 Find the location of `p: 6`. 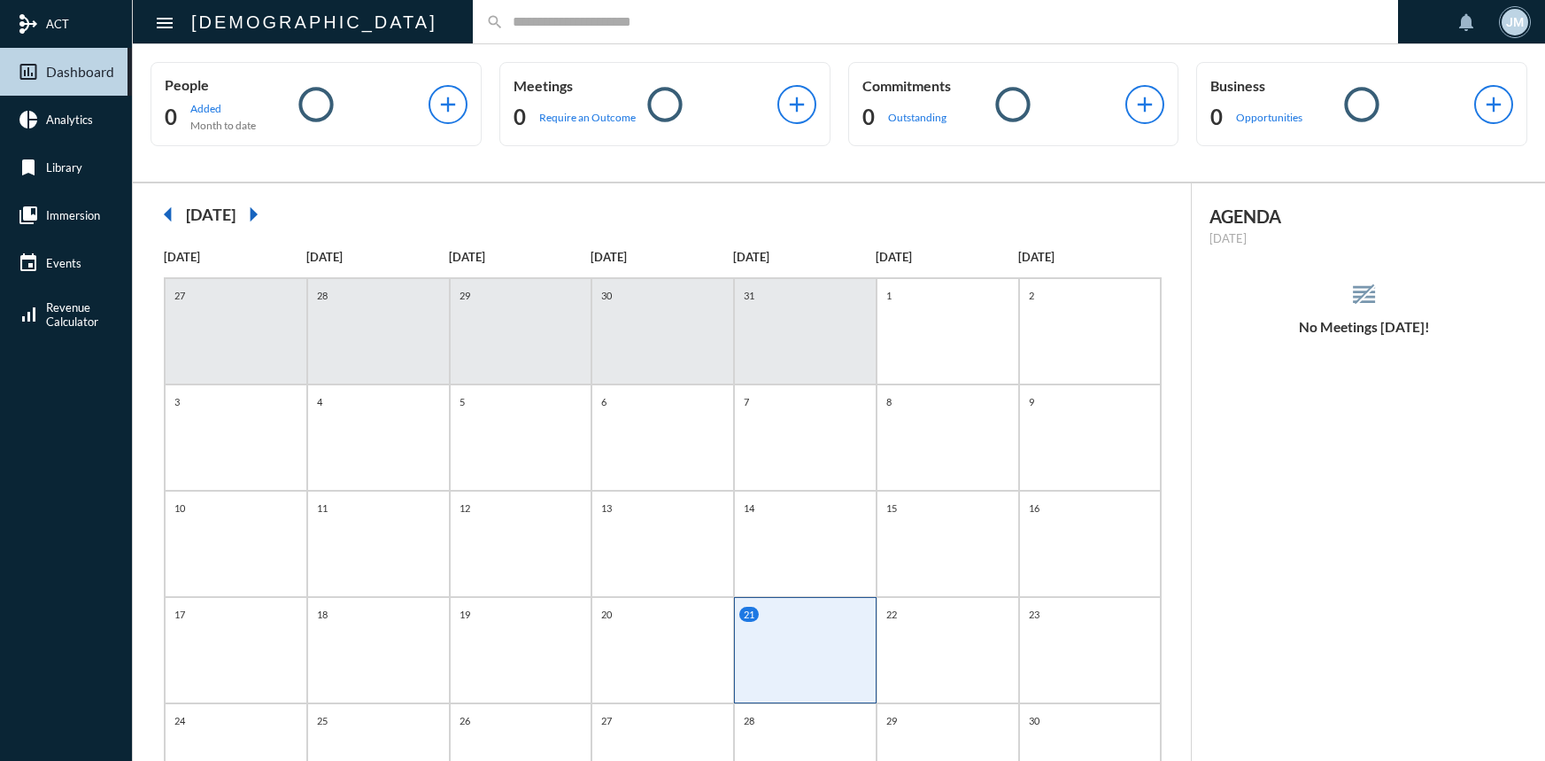

p: 6 is located at coordinates (604, 401).